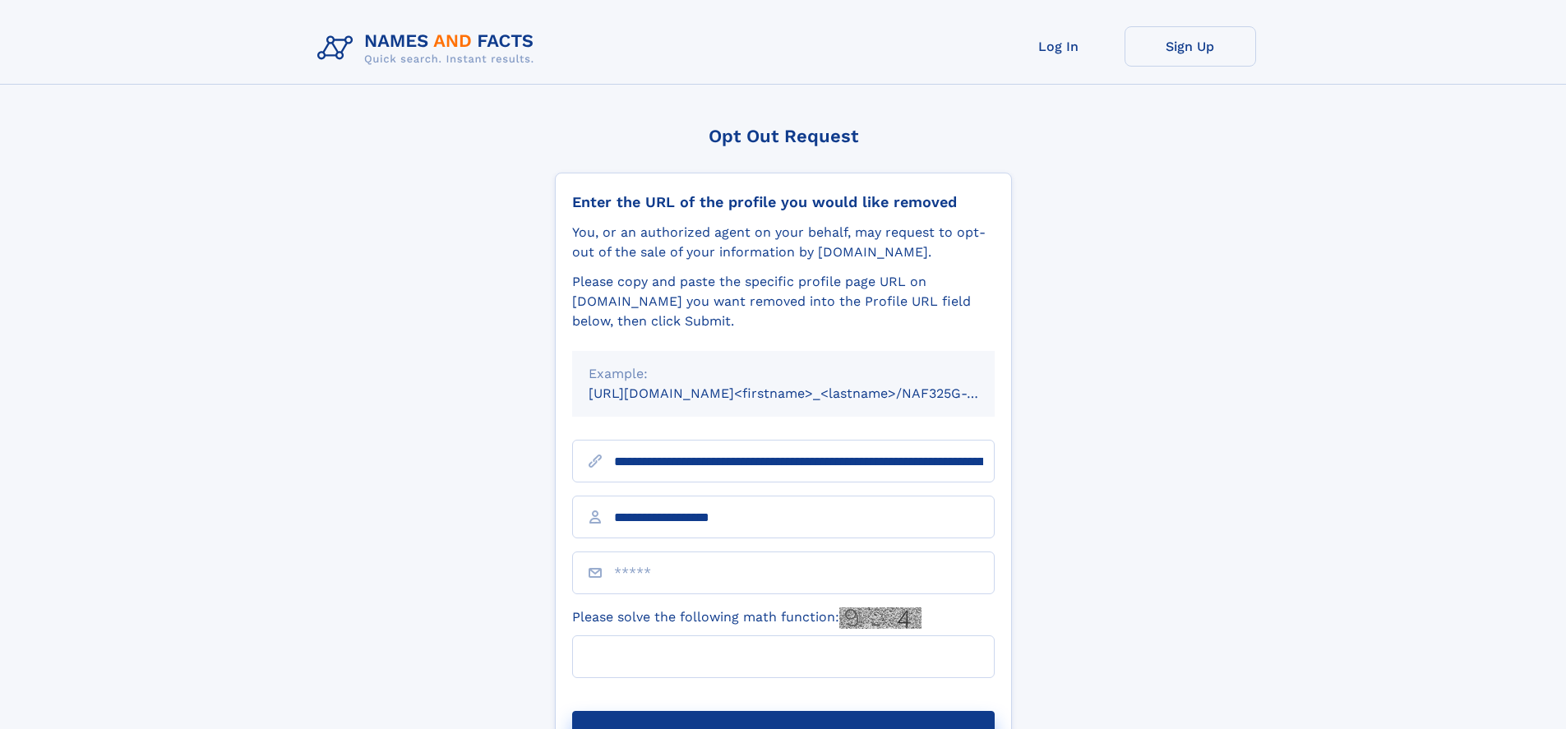 The height and width of the screenshot is (729, 1566). What do you see at coordinates (783, 242) in the screenshot?
I see `div: You, or an authorized agent on your behalf, may request to opt-out of the sale of your informatio...` at bounding box center [783, 242].